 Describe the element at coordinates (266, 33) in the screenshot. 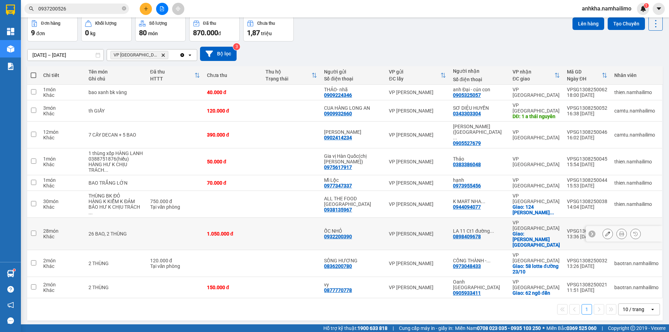

I see `span: triệu` at that location.